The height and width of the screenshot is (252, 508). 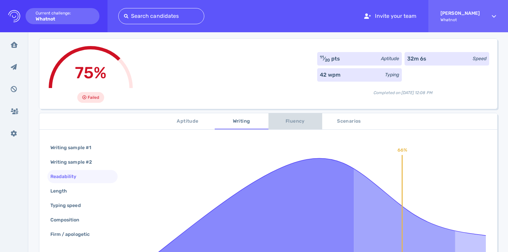 What do you see at coordinates (328, 60) in the screenshot?
I see `sub: 20` at bounding box center [328, 60].